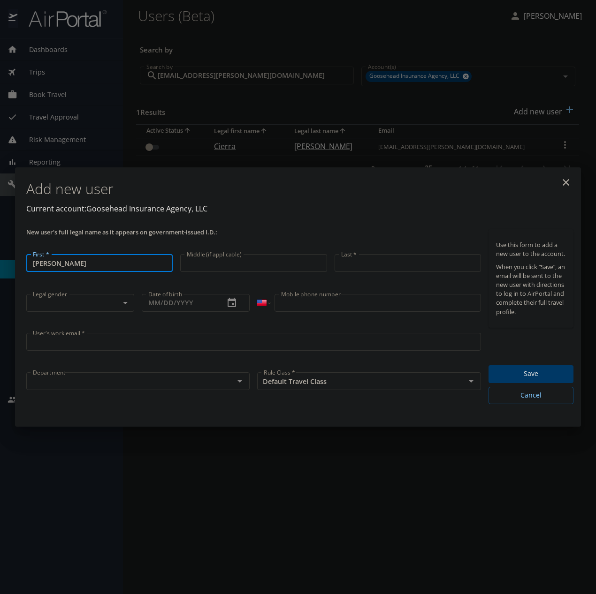 Image resolution: width=596 pixels, height=594 pixels. I want to click on h1: Add new user, so click(300, 189).